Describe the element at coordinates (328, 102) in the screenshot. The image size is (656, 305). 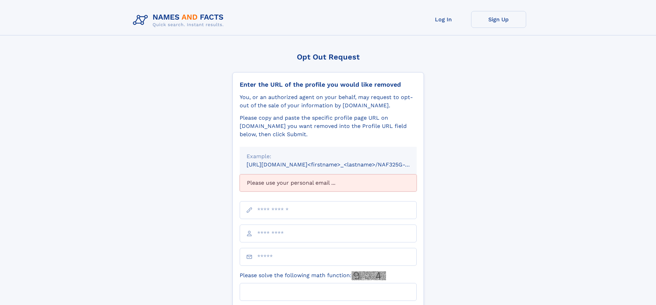
I see `div: You, or an authorized agent on your behalf, may request to opt-out of the sale of your informatio...` at that location.